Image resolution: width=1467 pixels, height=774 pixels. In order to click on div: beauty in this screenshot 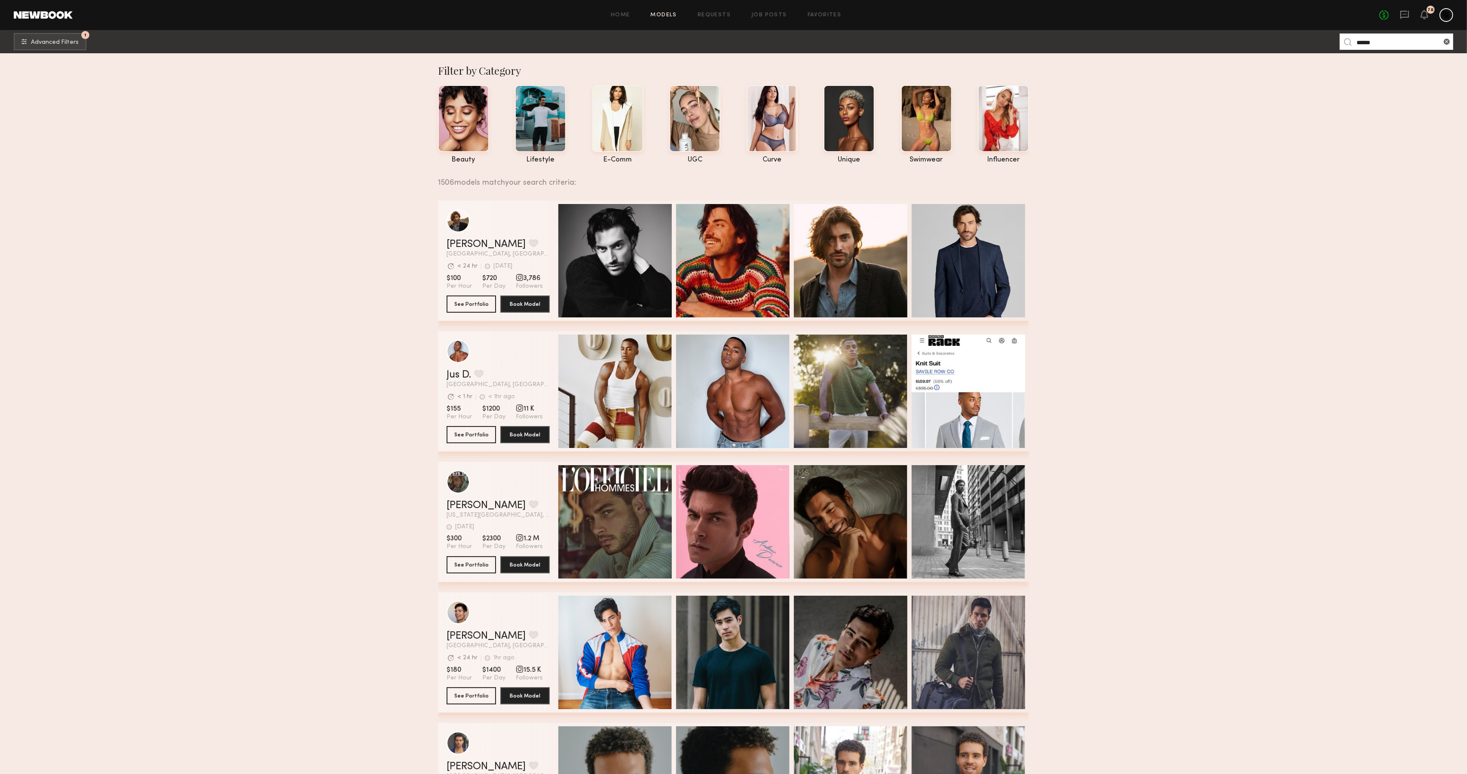, I will do `click(463, 160)`.